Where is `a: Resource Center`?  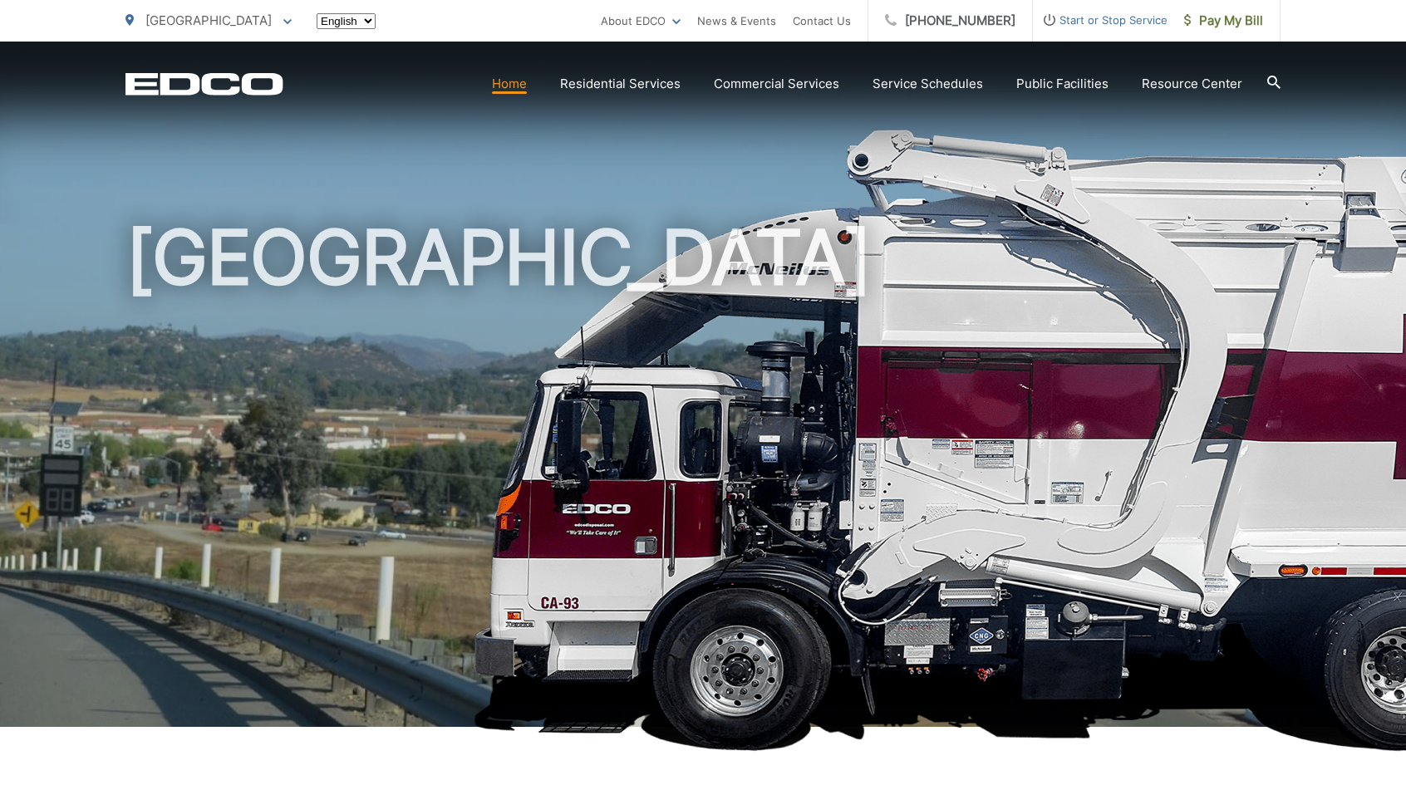 a: Resource Center is located at coordinates (1191, 84).